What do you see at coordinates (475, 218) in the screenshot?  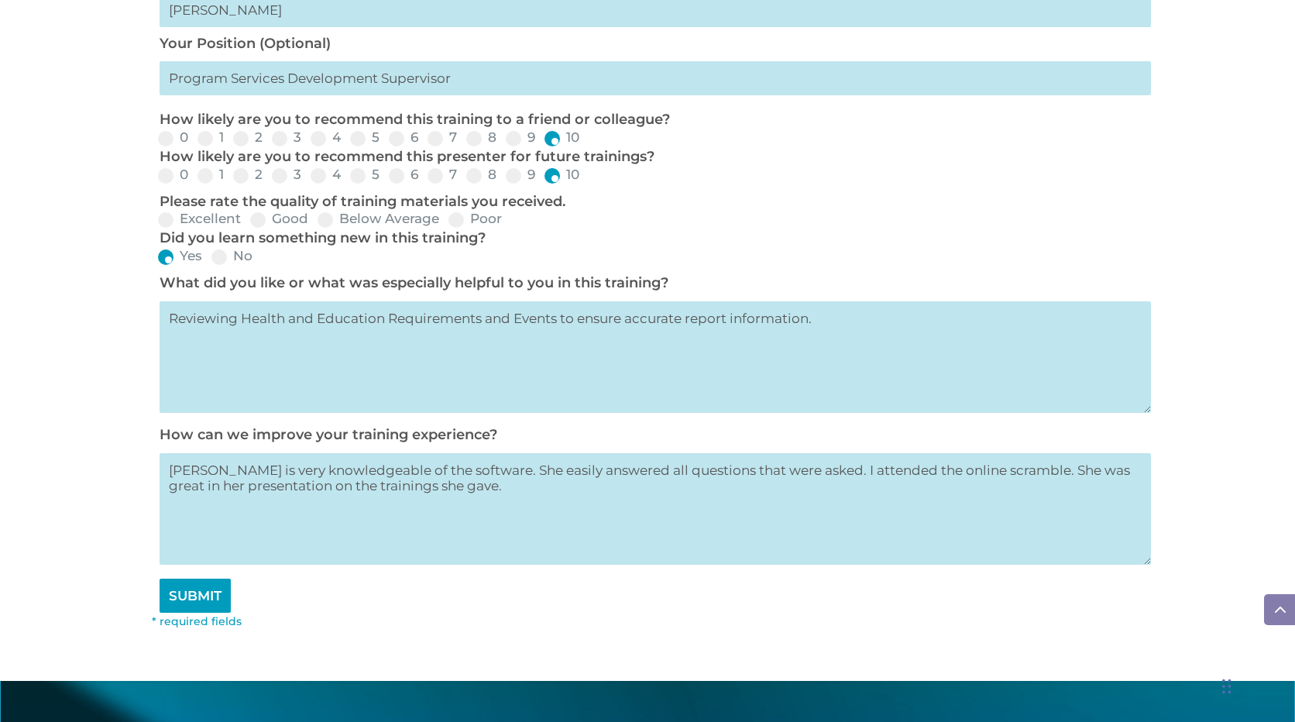 I see `label: Poor` at bounding box center [475, 218].